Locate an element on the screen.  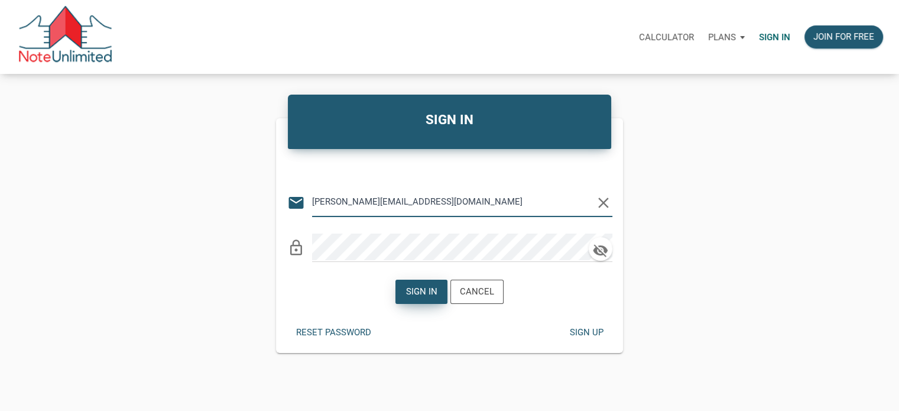
button: Cancel is located at coordinates (477, 291).